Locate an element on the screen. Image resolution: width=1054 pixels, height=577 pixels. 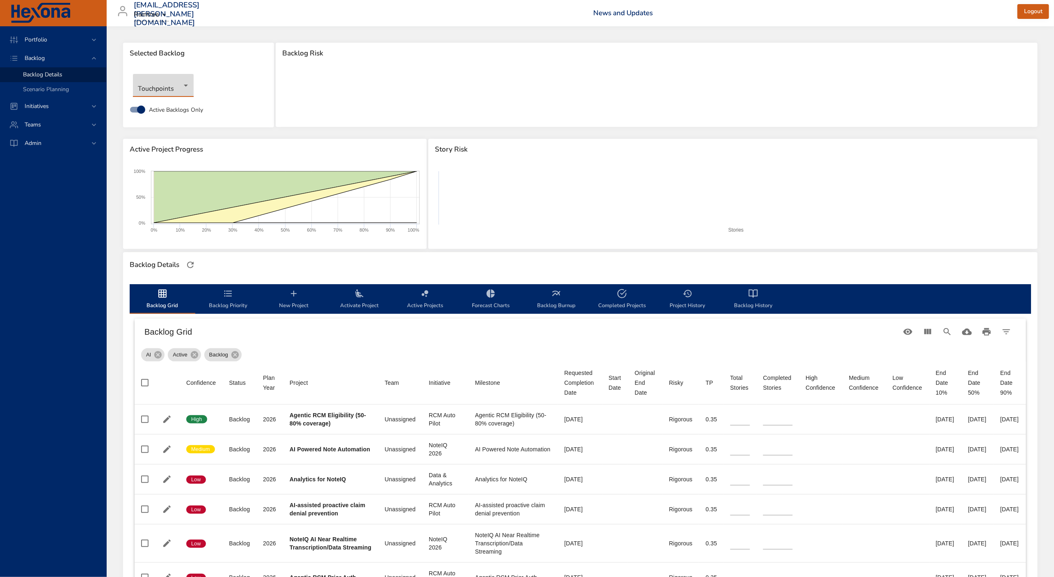
text: 20% is located at coordinates (206, 230).